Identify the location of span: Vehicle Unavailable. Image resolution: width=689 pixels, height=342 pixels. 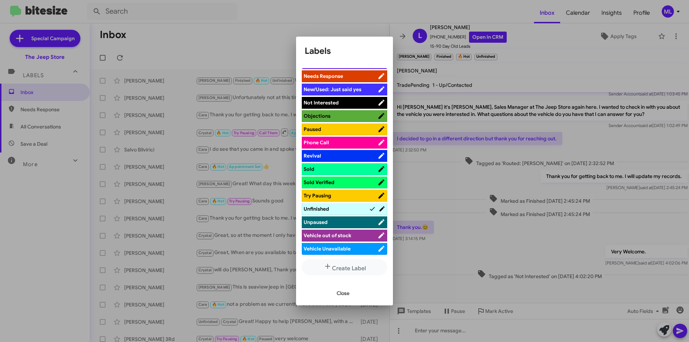
(327, 249).